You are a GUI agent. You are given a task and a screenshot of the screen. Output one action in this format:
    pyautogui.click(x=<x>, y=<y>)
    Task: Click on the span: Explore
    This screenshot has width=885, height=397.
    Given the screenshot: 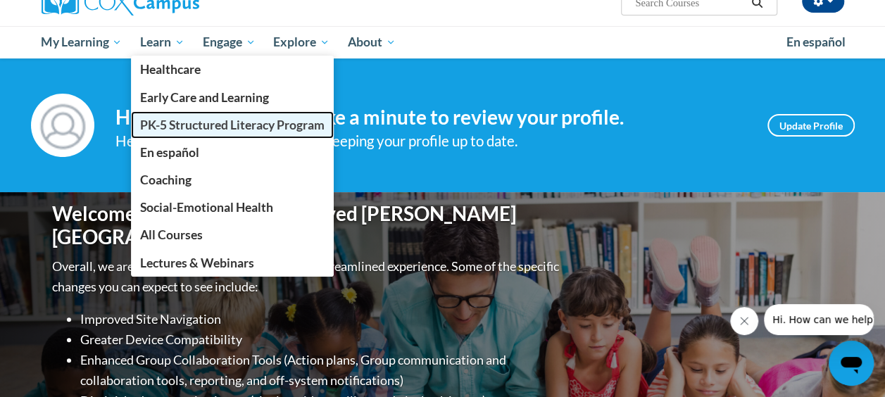 What is the action you would take?
    pyautogui.click(x=301, y=42)
    